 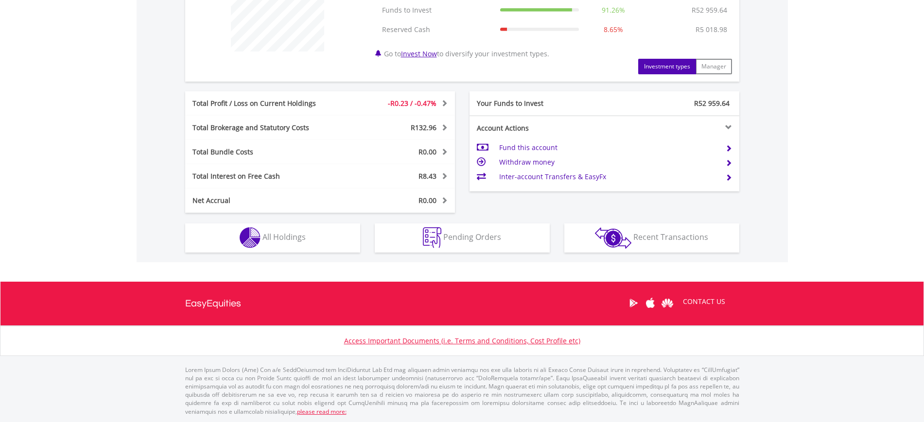 What do you see at coordinates (322, 412) in the screenshot?
I see `a: please read more:` at bounding box center [322, 412].